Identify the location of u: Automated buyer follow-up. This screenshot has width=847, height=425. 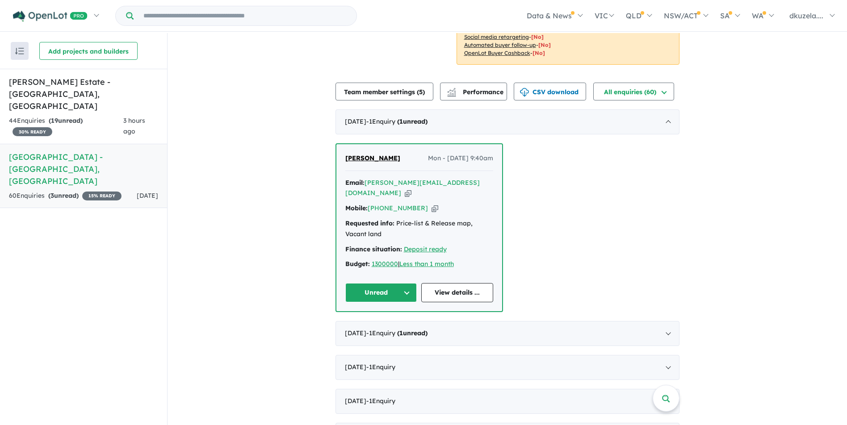
(500, 45).